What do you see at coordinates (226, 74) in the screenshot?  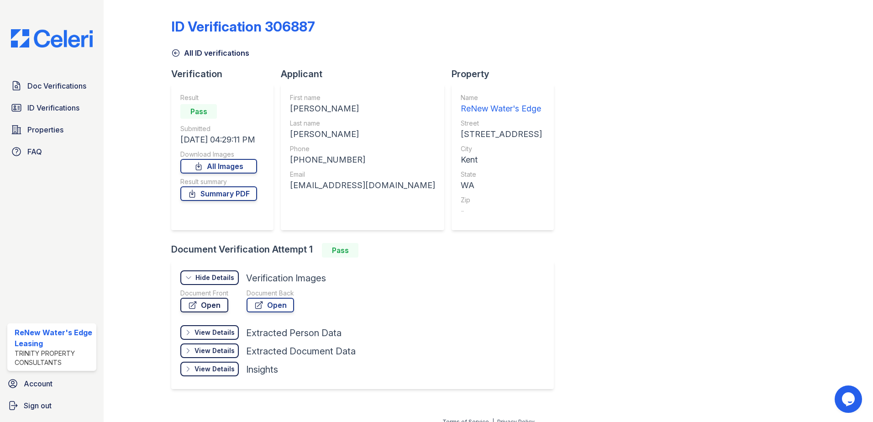 I see `div: Verification` at bounding box center [226, 74].